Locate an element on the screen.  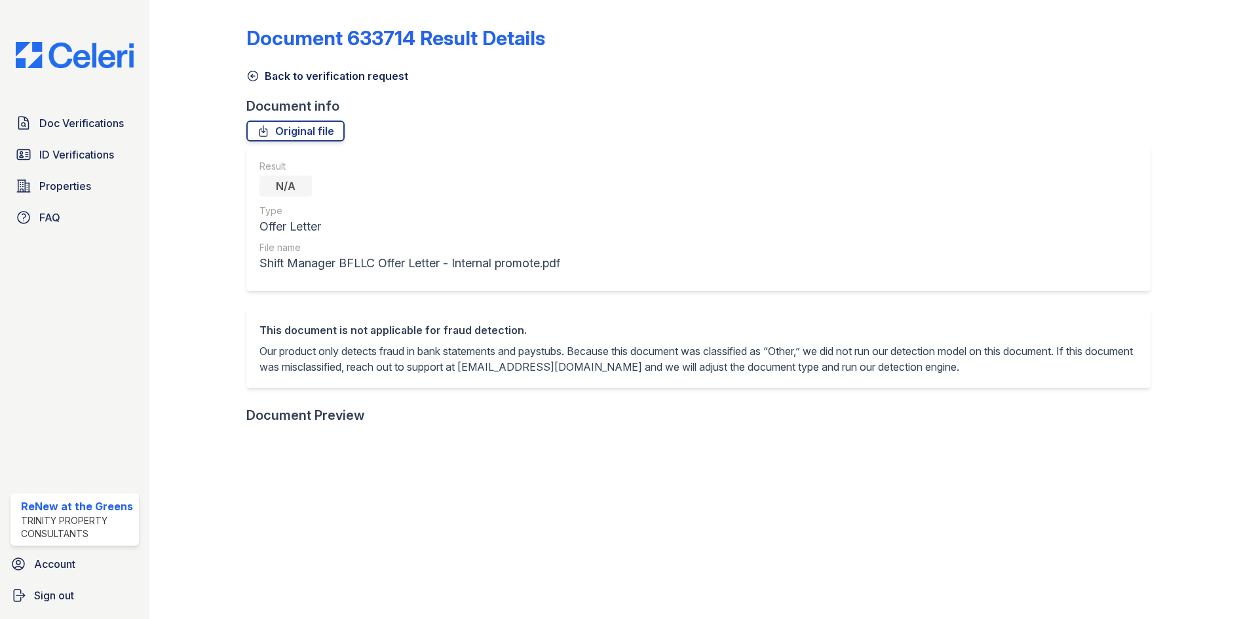
span: Account is located at coordinates (54, 564).